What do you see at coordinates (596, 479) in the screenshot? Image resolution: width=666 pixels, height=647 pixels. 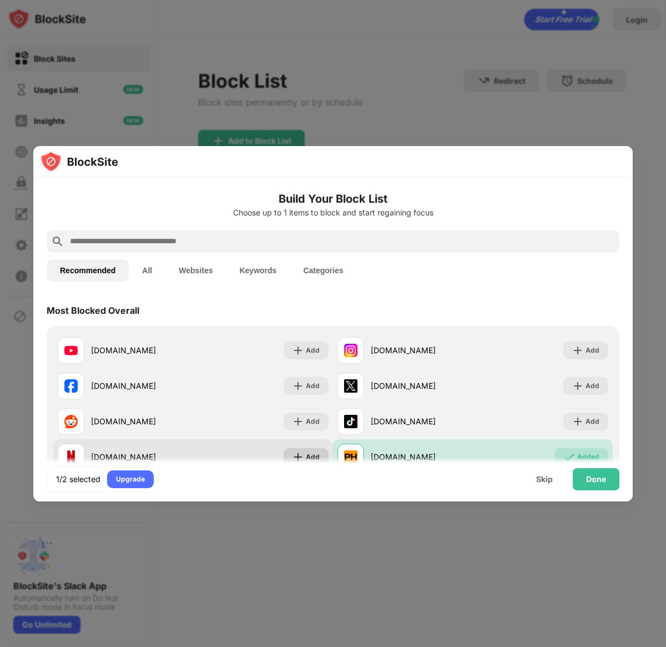 I see `div: Done` at bounding box center [596, 479].